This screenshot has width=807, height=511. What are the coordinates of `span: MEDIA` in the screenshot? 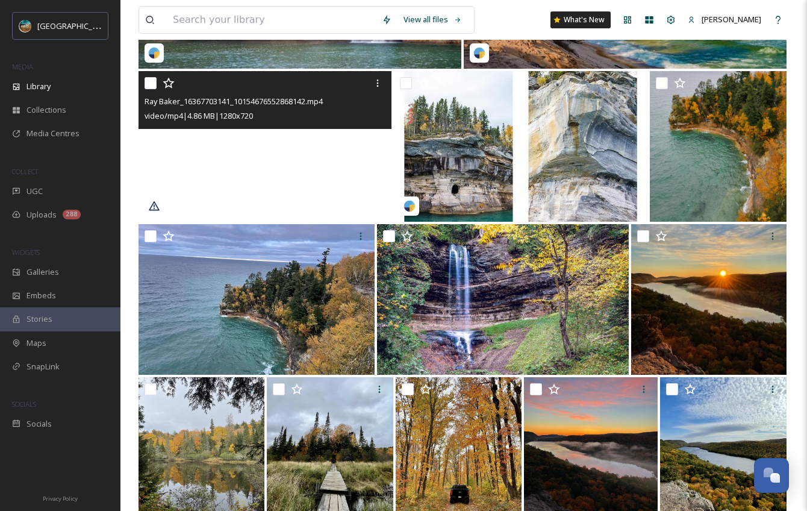 It's located at (22, 66).